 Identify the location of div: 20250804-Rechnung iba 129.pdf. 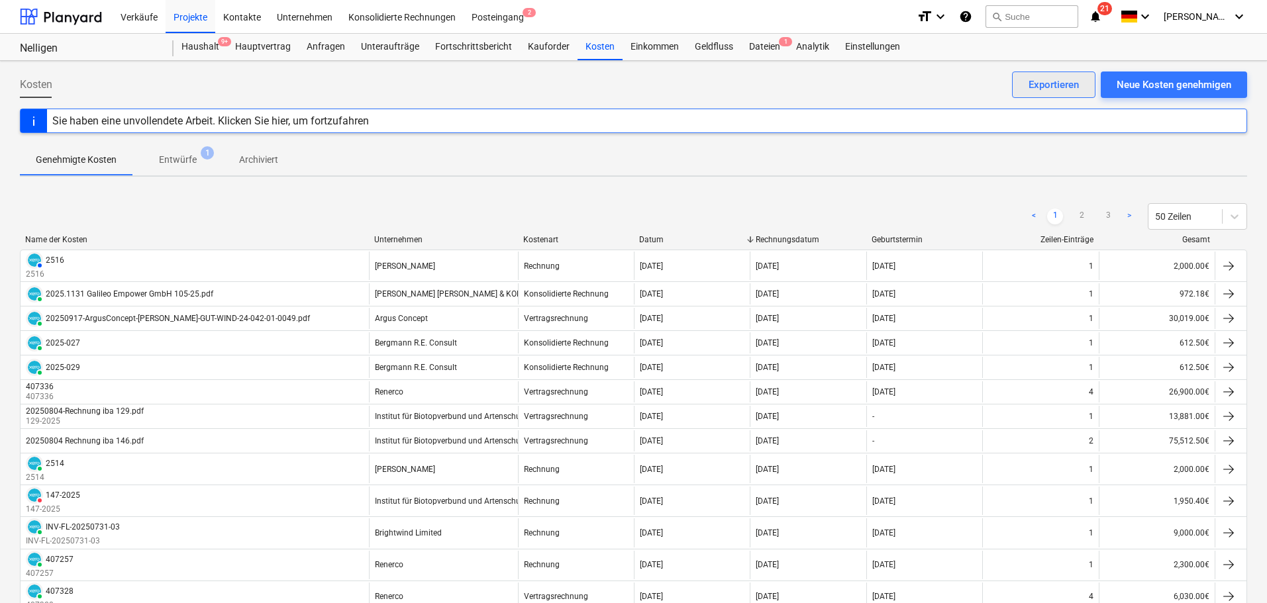
(85, 411).